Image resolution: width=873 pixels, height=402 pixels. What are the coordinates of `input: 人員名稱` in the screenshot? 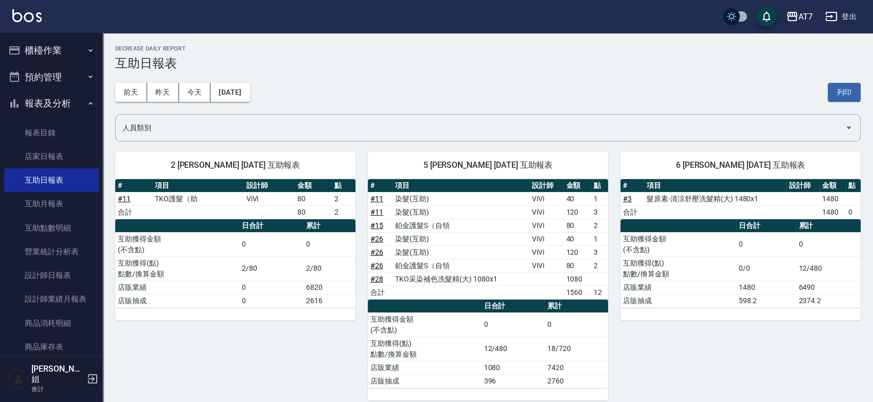 It's located at (480, 128).